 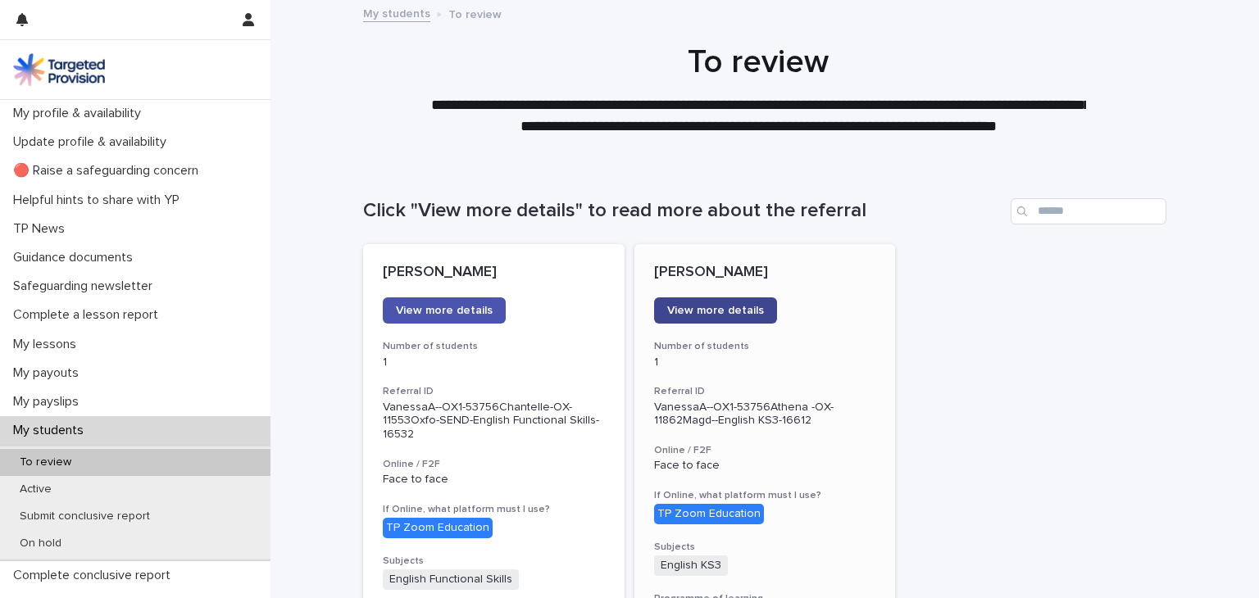 What do you see at coordinates (76, 257) in the screenshot?
I see `p: Guidance documents` at bounding box center [76, 257].